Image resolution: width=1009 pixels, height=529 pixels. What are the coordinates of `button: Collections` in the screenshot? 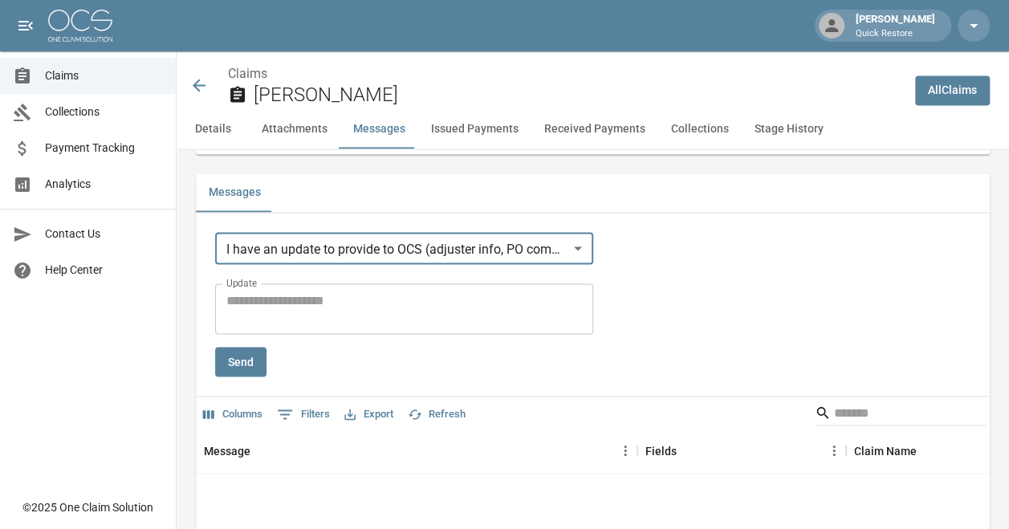 It's located at (700, 129).